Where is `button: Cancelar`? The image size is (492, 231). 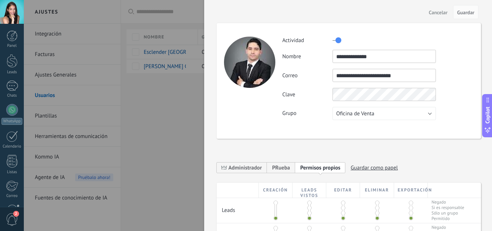 button: Cancelar is located at coordinates (438, 12).